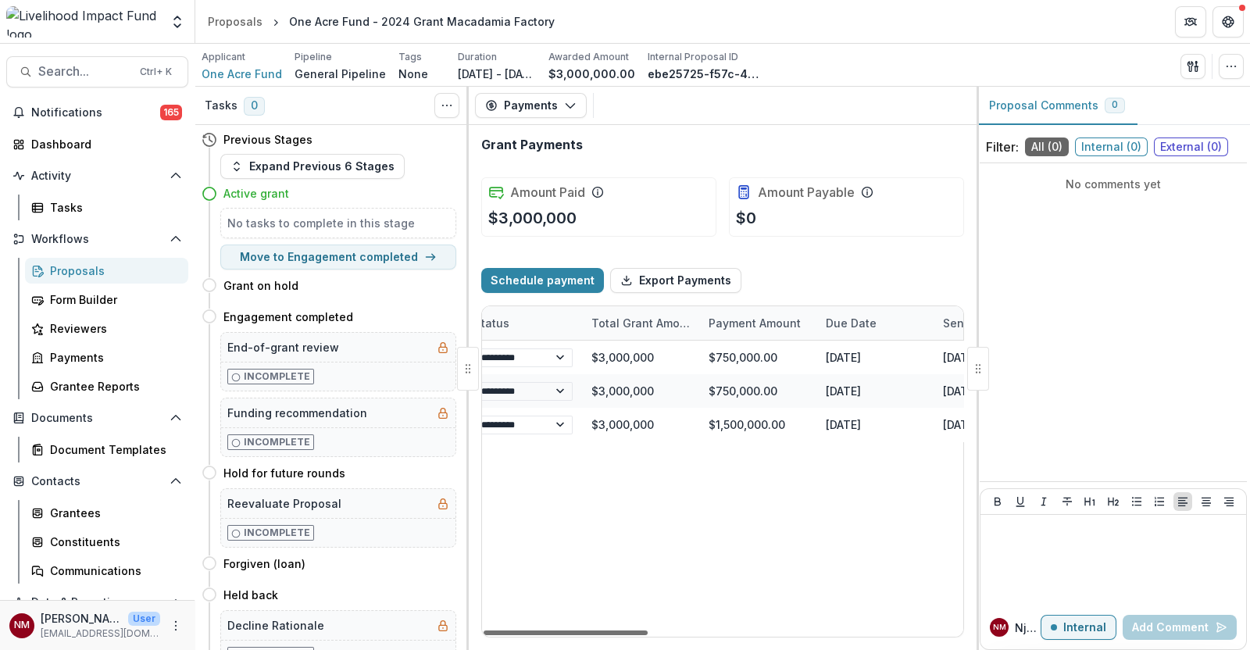 The image size is (1250, 650). I want to click on button: Partners, so click(1190, 22).